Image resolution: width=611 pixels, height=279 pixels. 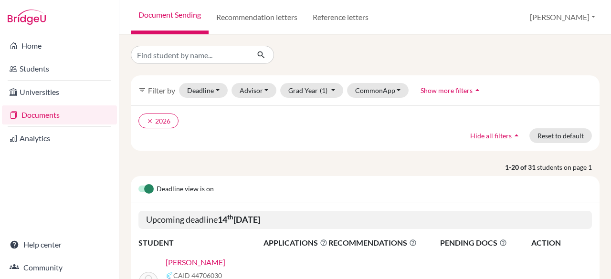 I want to click on span: Show more filters, so click(x=446, y=90).